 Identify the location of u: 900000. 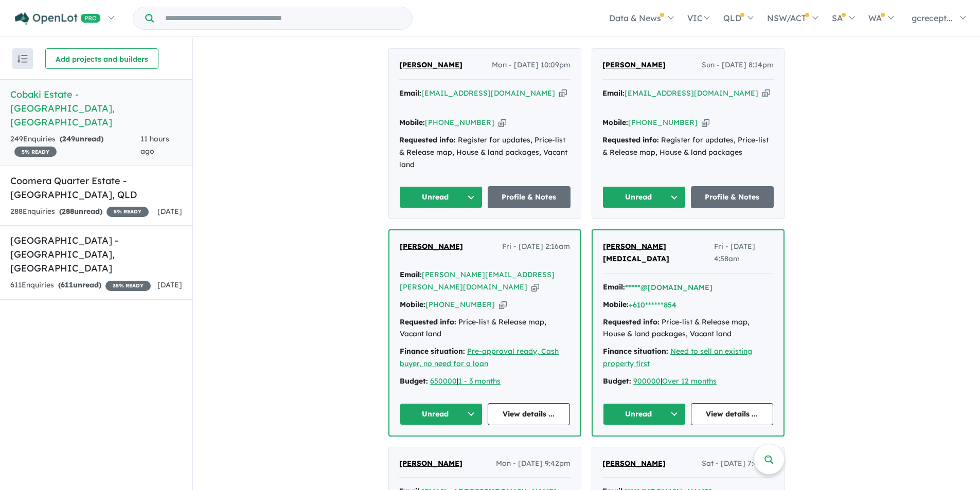
(646, 381).